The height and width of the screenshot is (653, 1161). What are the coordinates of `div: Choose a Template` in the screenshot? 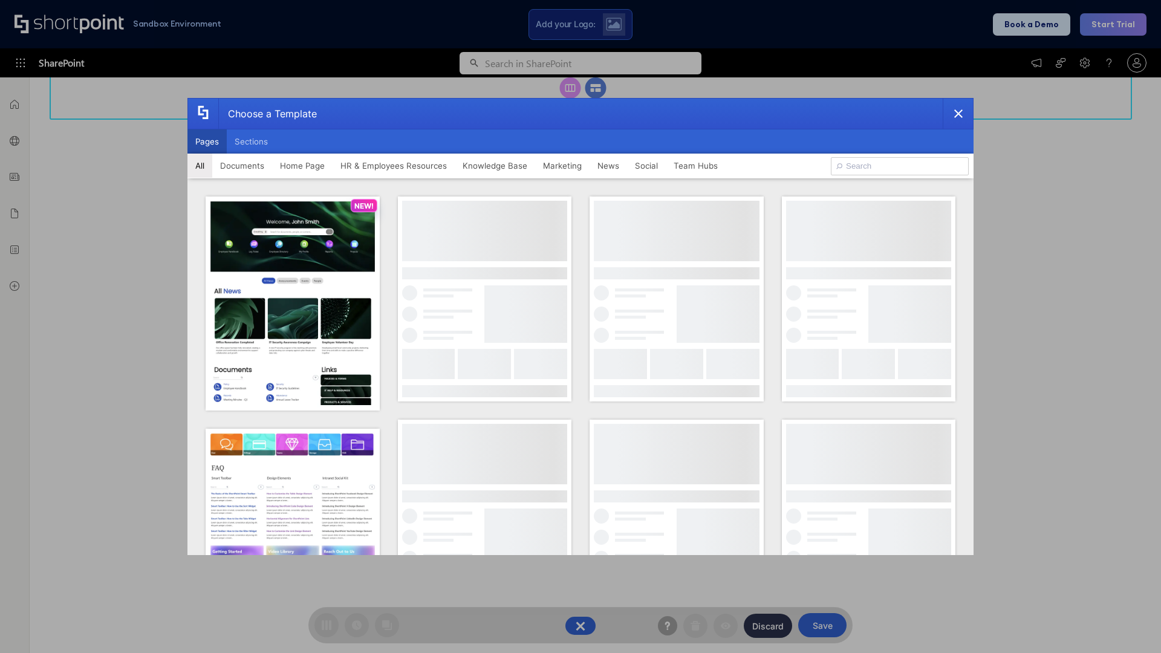 It's located at (267, 114).